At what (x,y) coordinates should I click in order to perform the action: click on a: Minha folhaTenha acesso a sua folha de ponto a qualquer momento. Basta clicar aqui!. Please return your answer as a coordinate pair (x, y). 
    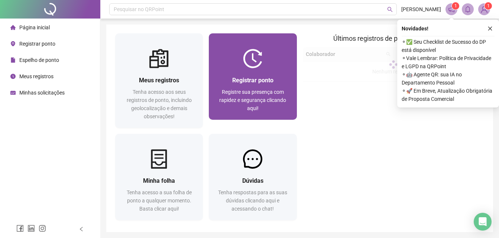
    Looking at the image, I should click on (159, 177).